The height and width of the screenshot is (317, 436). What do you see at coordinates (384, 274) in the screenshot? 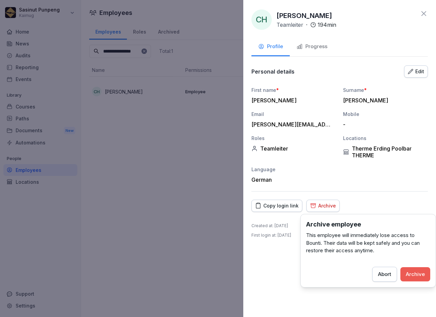
I see `div: Abort` at bounding box center [384, 274].